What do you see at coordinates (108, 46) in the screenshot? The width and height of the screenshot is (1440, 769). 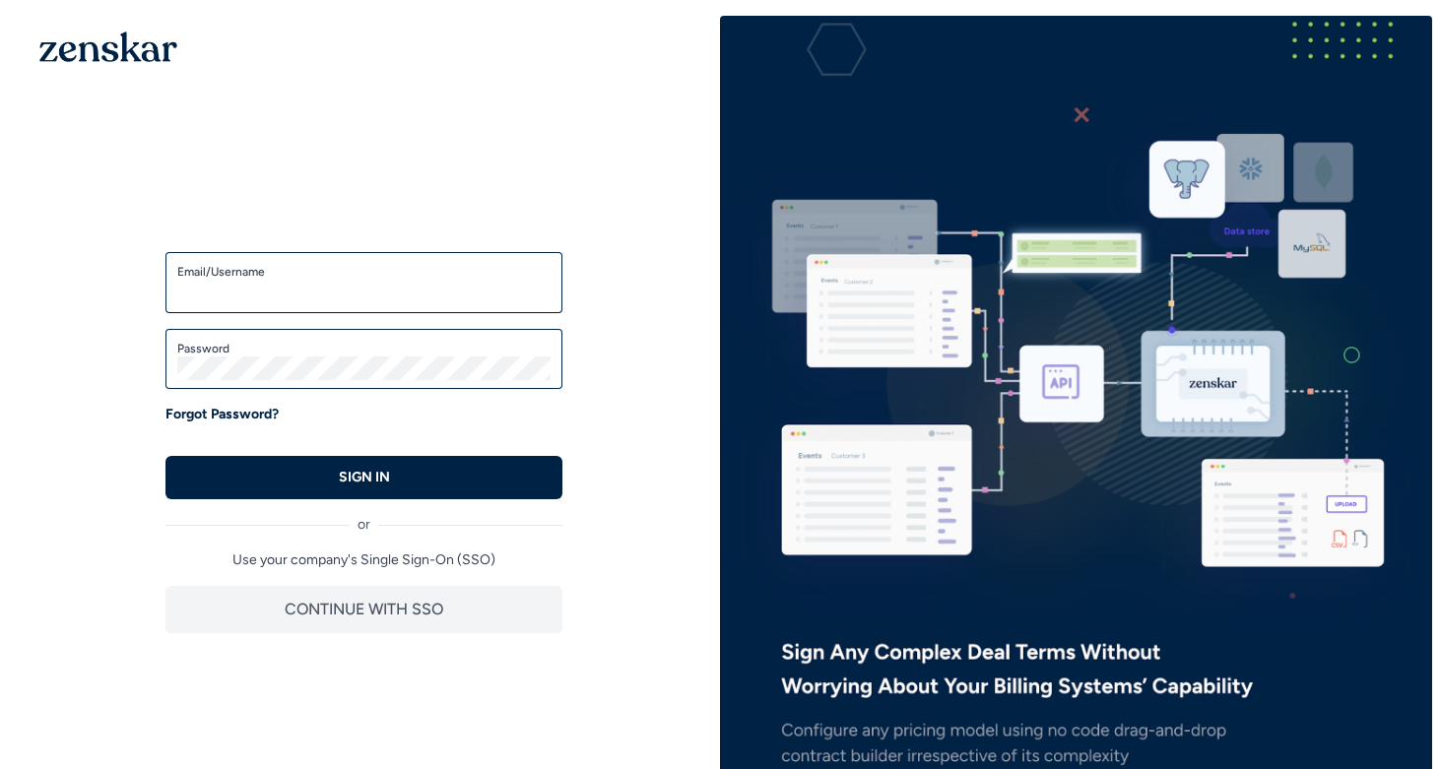 I see `img: 1OGAJ2xQqyY4LXKgY66KYq0eOWRCkrZdAb3gUhuVAqdWPZE9SRJmCz+oDMSn4zDLXe31Ii730ItAGKgCKgCCgCikA4Av8PJUP...` at bounding box center [108, 46].